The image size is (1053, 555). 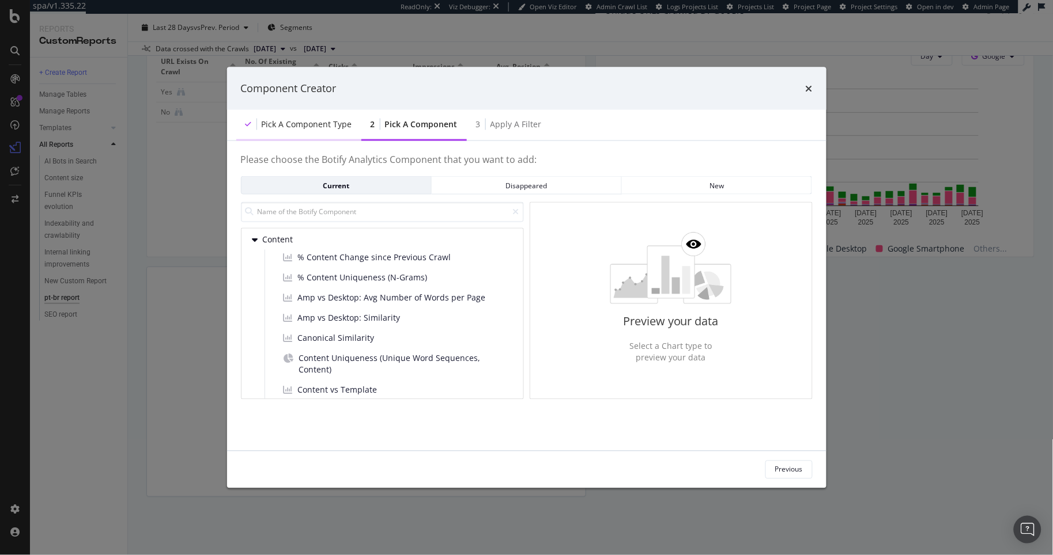 What do you see at coordinates (306, 124) in the screenshot?
I see `div: Pick a Component type` at bounding box center [306, 124].